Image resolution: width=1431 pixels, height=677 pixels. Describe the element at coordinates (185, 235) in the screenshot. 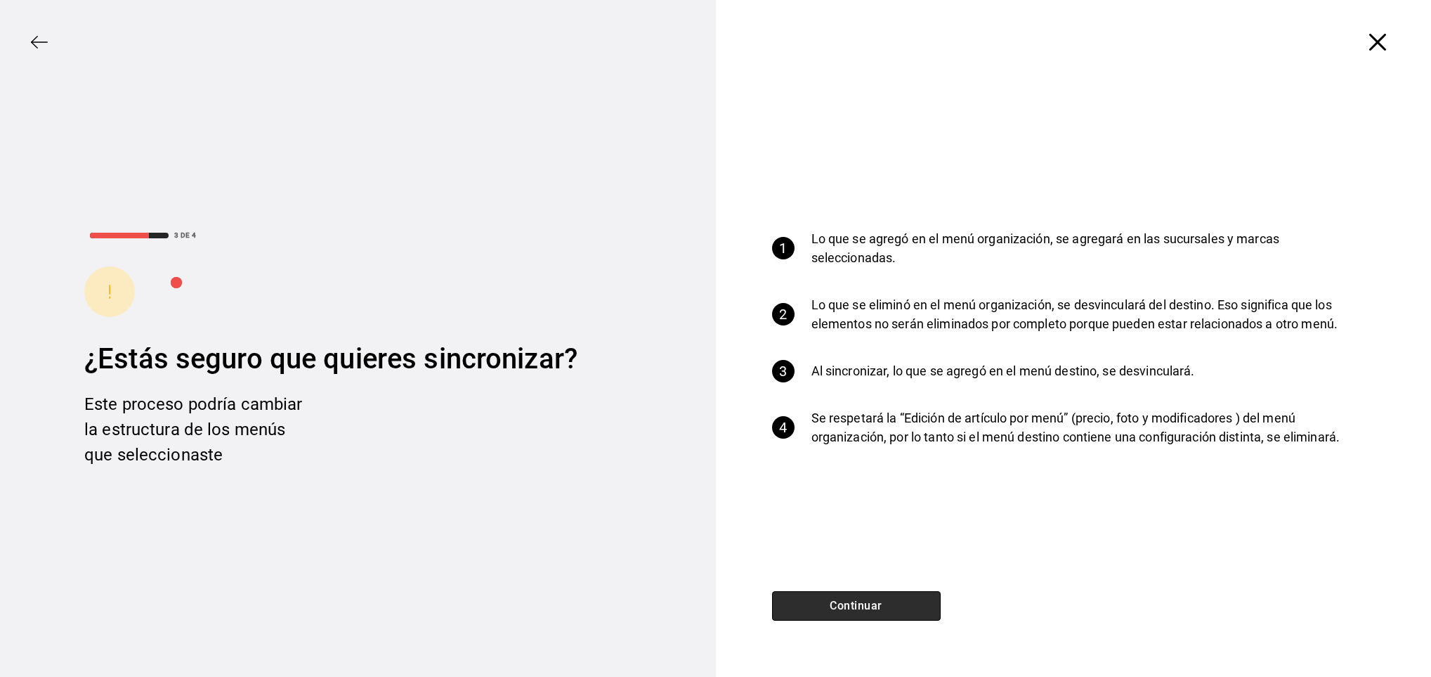

I see `div: 3 DE 4` at that location.